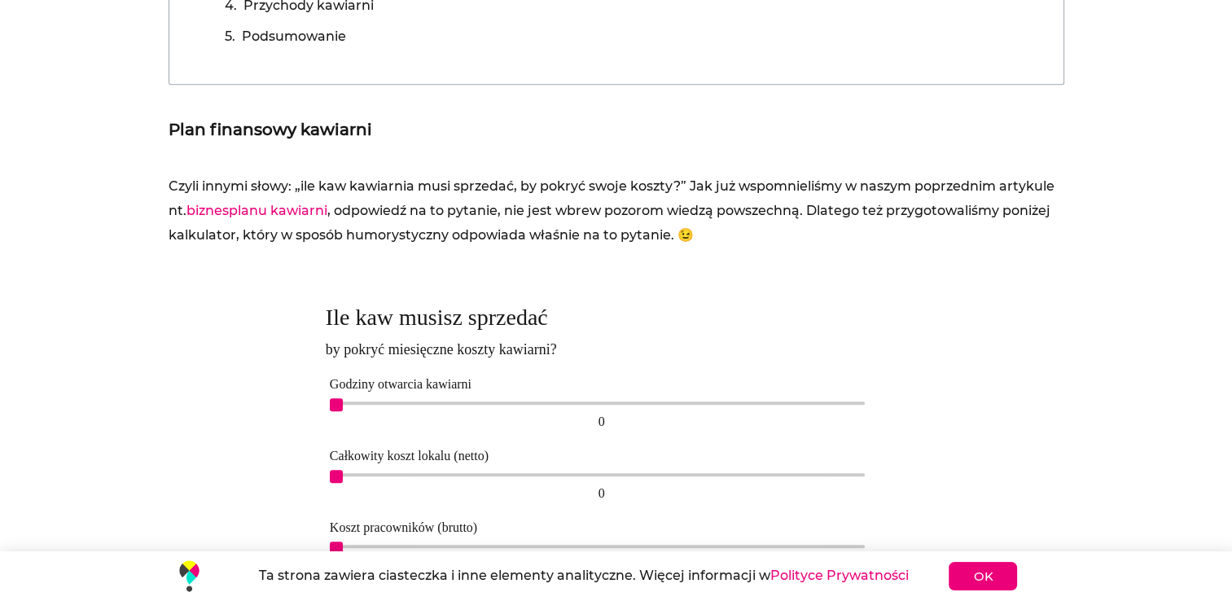 This screenshot has width=1232, height=601. Describe the element at coordinates (294, 37) in the screenshot. I see `a: Podsumowanie` at that location.